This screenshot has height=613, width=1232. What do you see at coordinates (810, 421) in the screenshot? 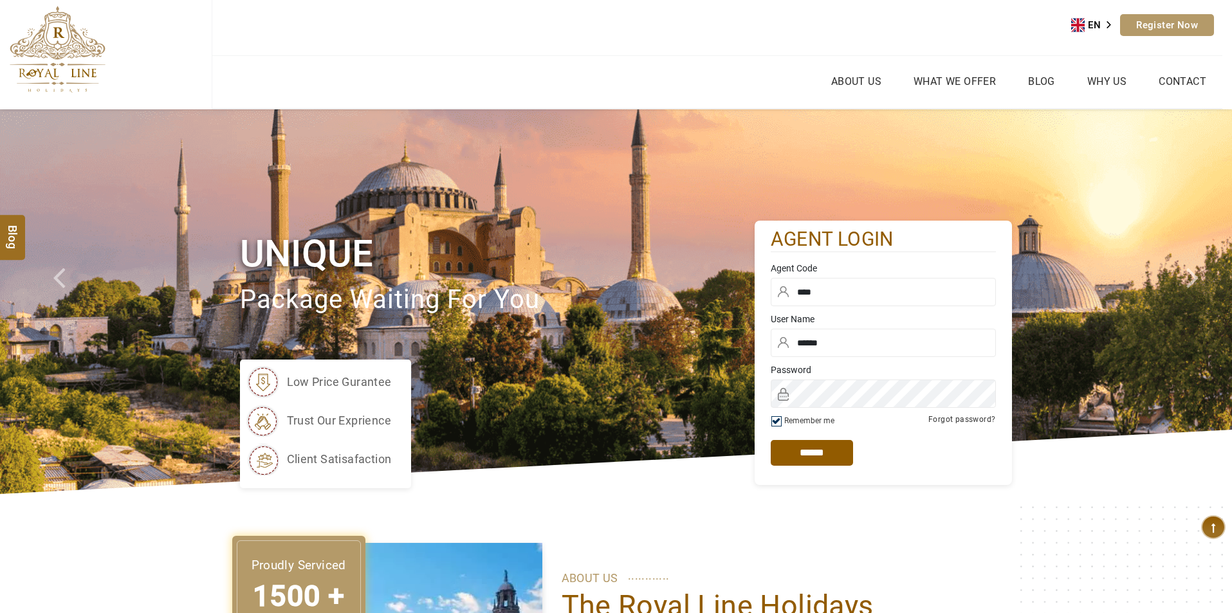
I see `label: Remember me` at bounding box center [810, 421].